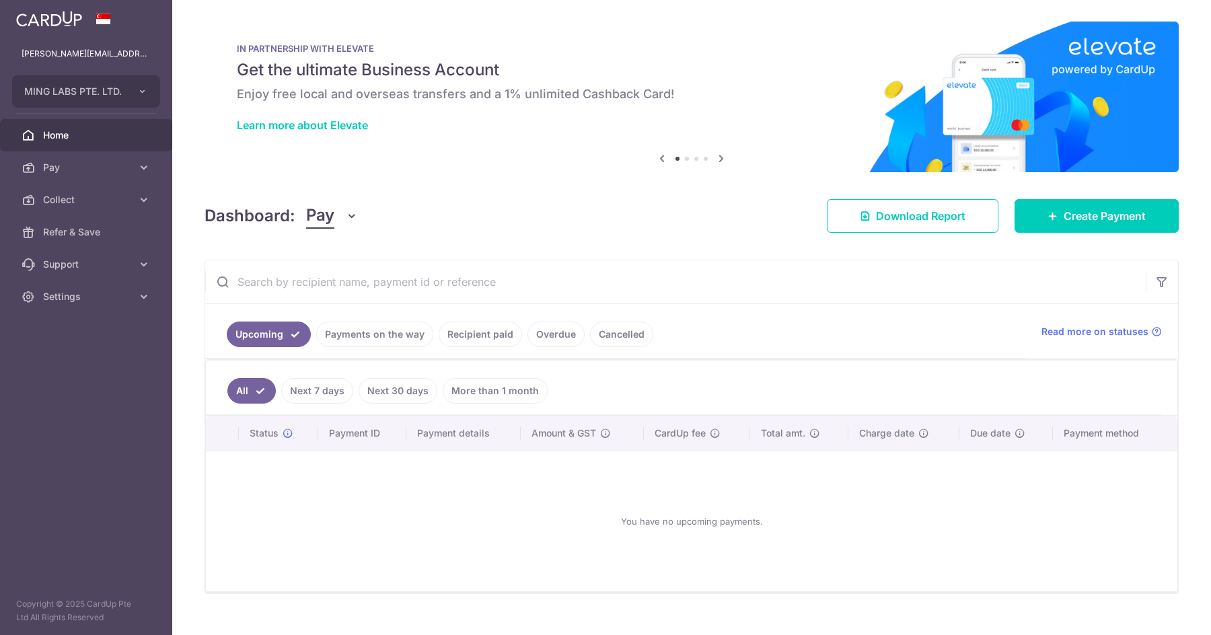  What do you see at coordinates (87, 232) in the screenshot?
I see `span: Refer & Save` at bounding box center [87, 232].